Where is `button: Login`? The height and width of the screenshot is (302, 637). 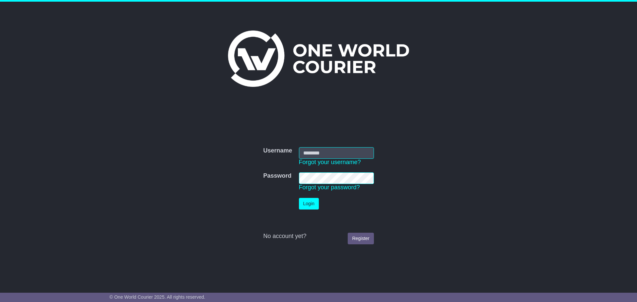
button: Login is located at coordinates (309, 204).